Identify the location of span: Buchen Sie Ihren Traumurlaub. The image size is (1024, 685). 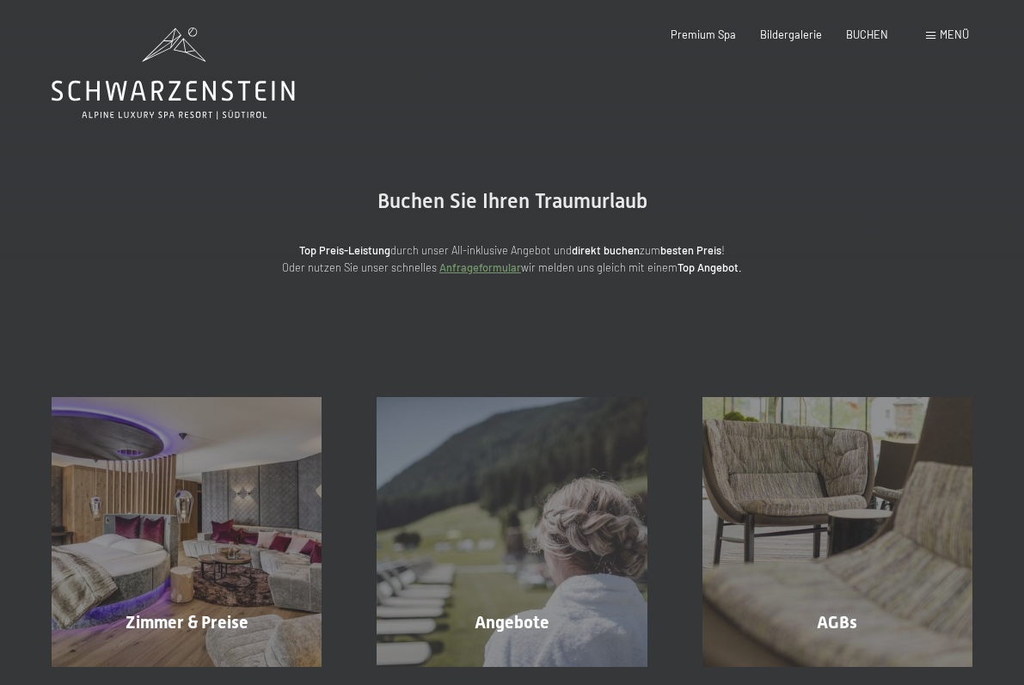
(512, 201).